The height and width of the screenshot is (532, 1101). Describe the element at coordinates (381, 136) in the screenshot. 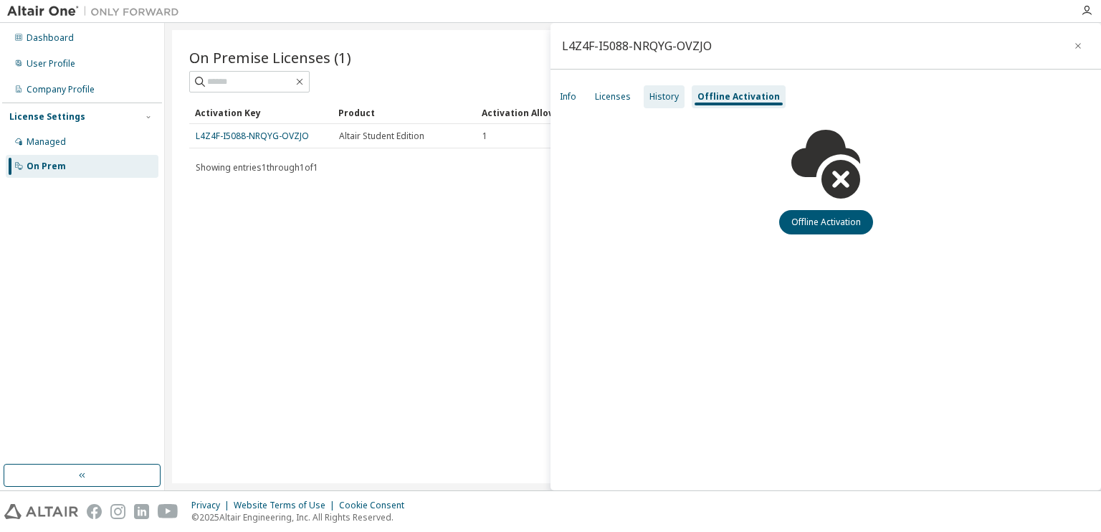

I see `span: Altair Student Edition` at that location.